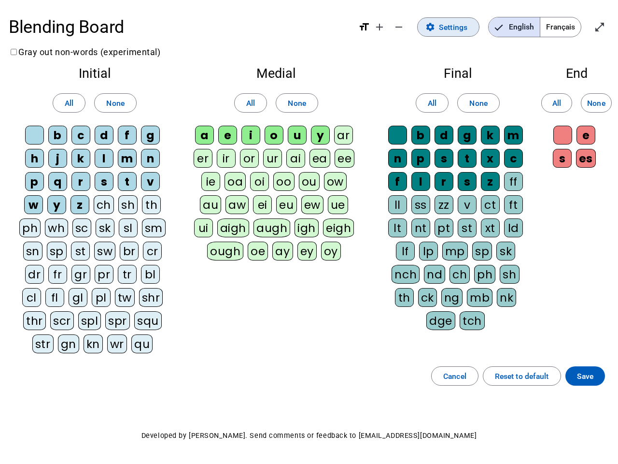 Image resolution: width=618 pixels, height=464 pixels. I want to click on span: Cancel, so click(455, 376).